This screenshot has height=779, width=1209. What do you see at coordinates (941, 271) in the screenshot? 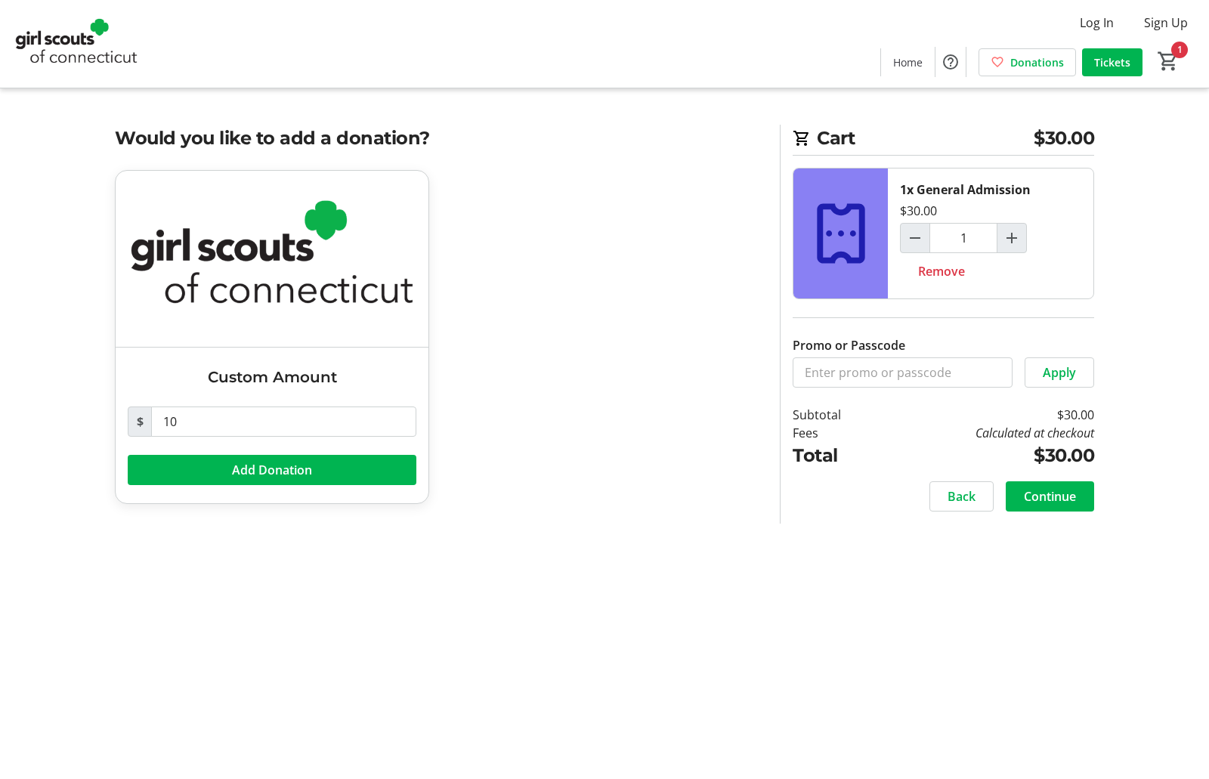
I see `span: Remove` at bounding box center [941, 271].